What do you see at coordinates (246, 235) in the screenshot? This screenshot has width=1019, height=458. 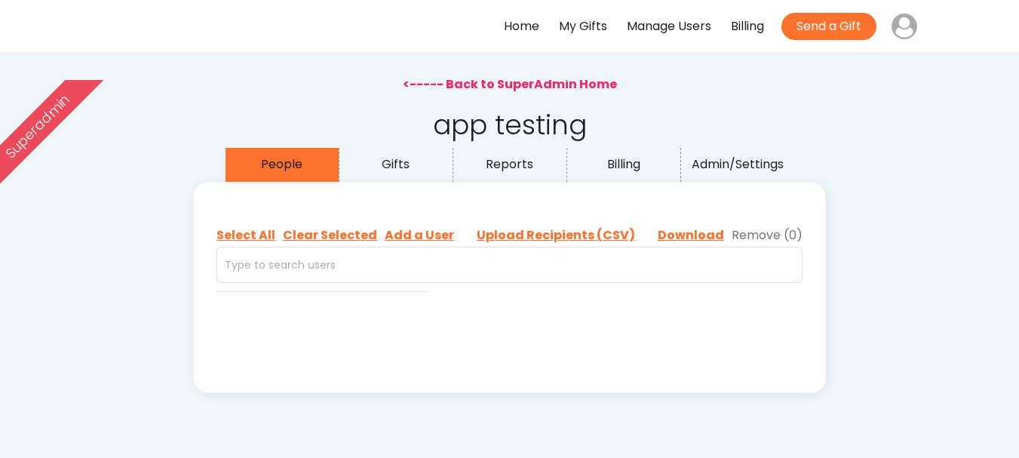 I see `div: Select All` at bounding box center [246, 235].